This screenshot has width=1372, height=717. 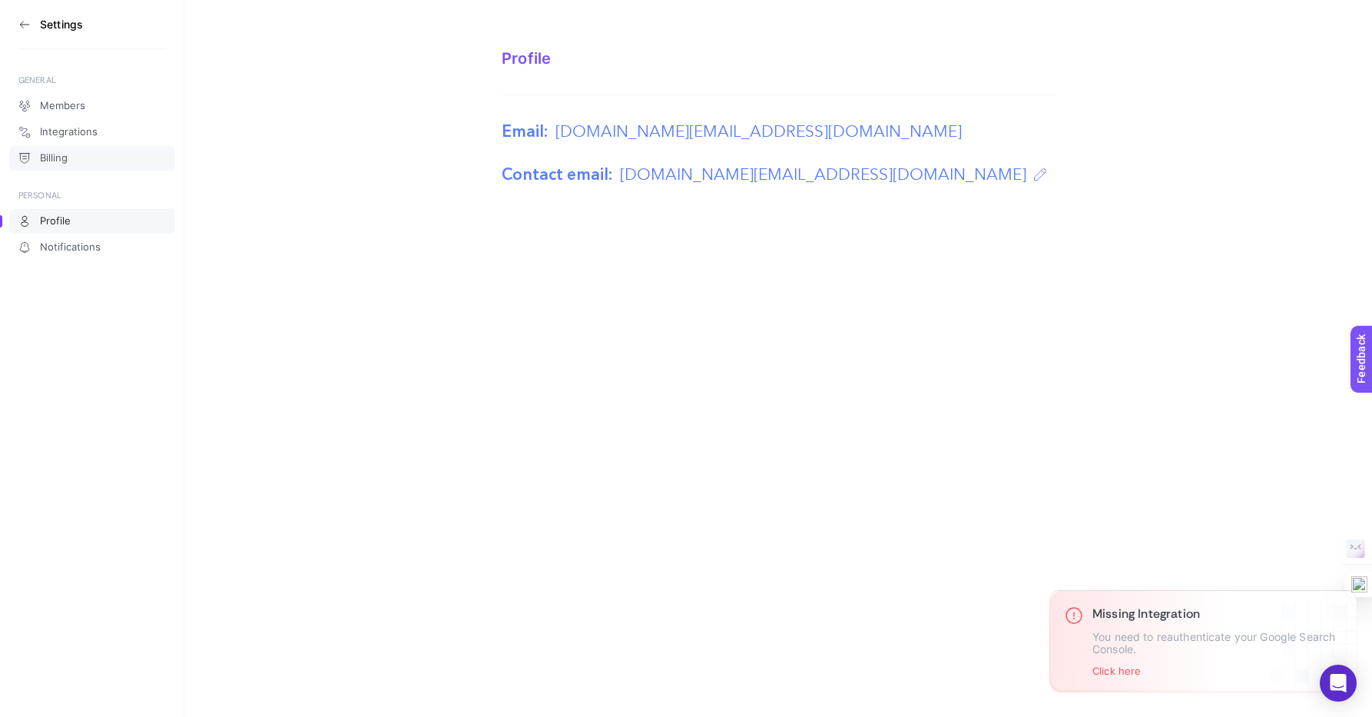 What do you see at coordinates (92, 106) in the screenshot?
I see `a: Members` at bounding box center [92, 106].